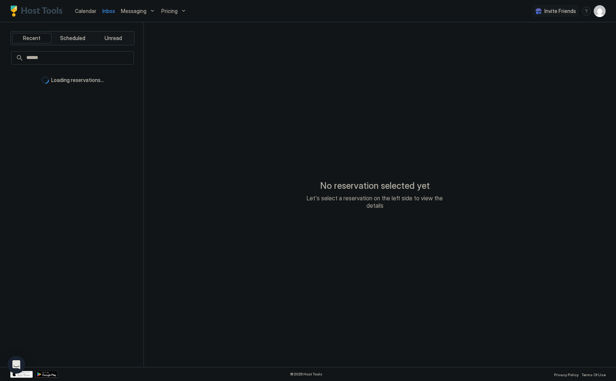 The height and width of the screenshot is (381, 616). I want to click on span: Inbox, so click(109, 11).